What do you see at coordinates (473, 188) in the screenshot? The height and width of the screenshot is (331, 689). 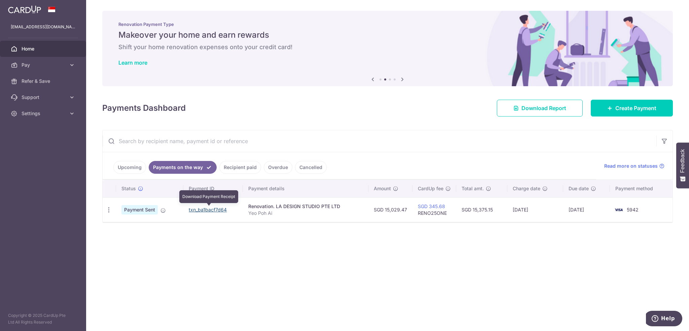 I see `span: Total amt.` at bounding box center [473, 188].